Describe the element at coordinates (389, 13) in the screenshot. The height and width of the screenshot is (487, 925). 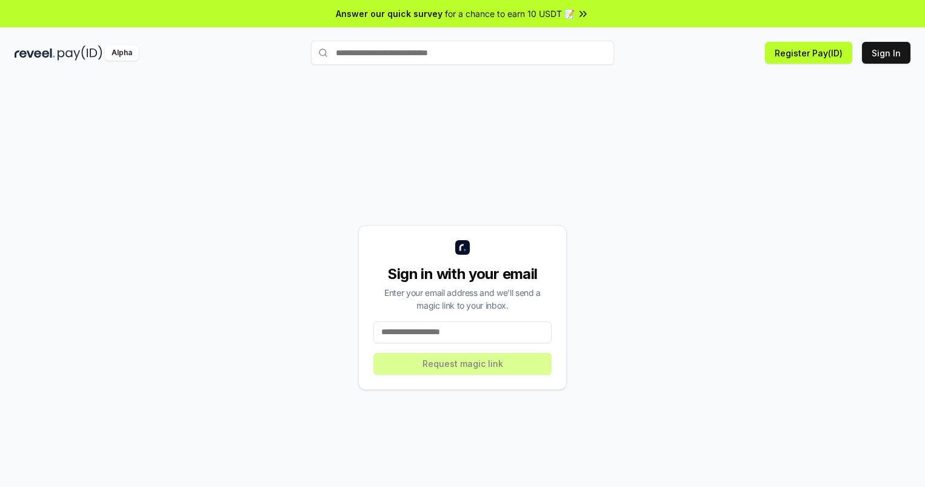
I see `span: Answer our quick survey` at that location.